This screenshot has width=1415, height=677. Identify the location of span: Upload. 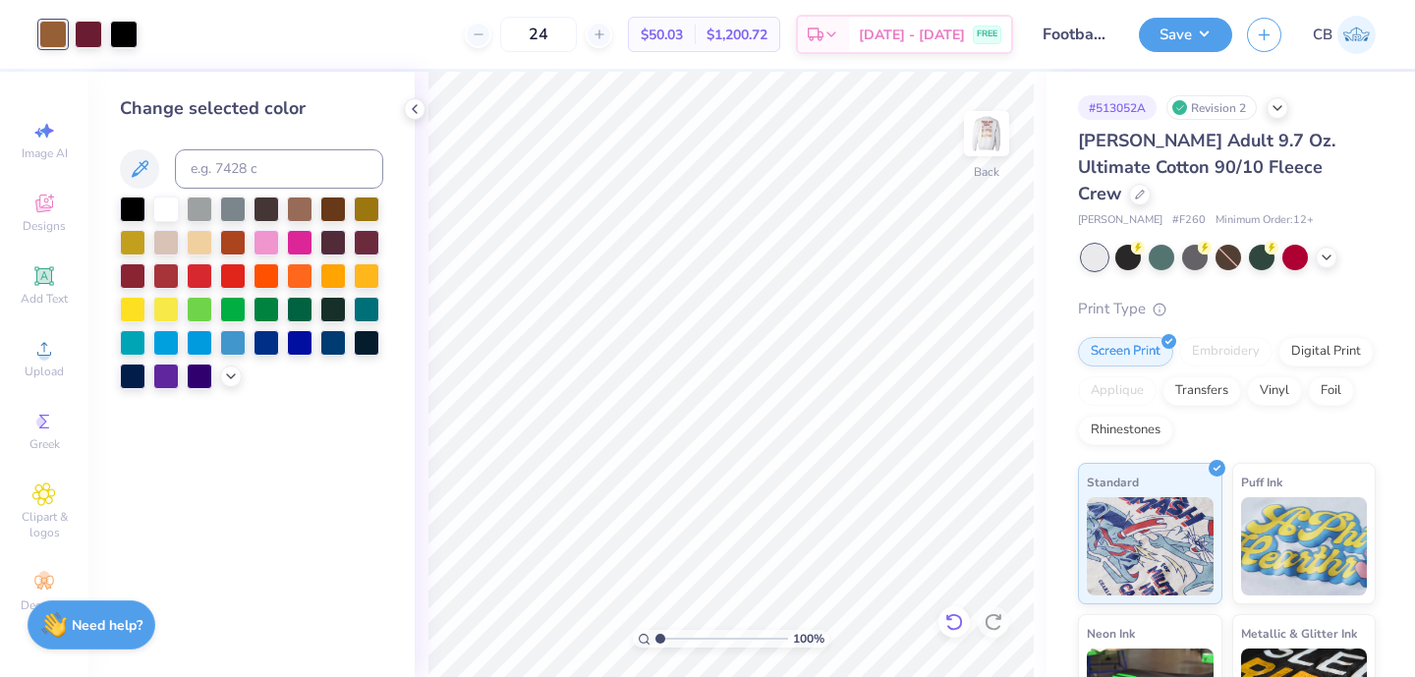
(44, 371).